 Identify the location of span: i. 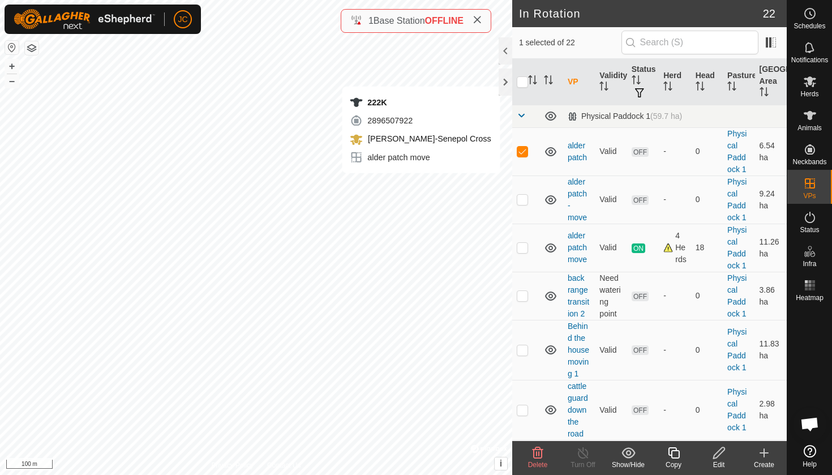
(501, 463).